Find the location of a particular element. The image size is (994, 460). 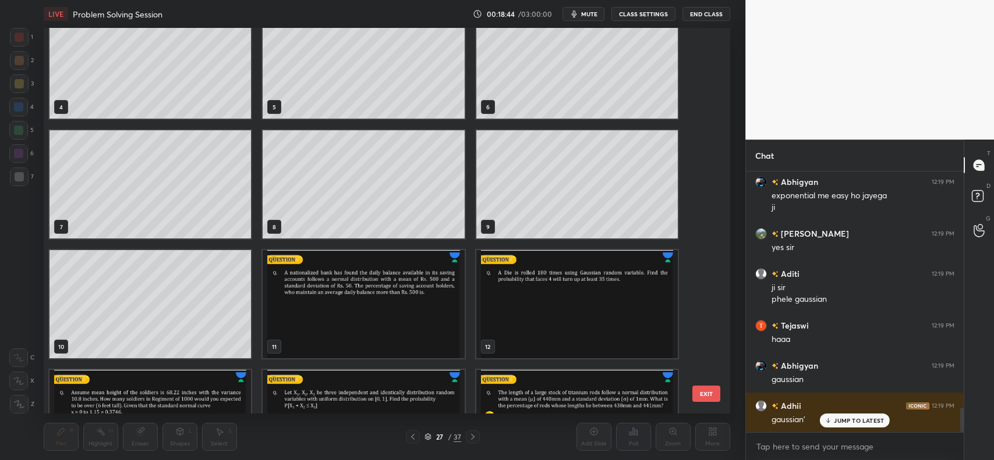

div: 37 is located at coordinates (457, 437).